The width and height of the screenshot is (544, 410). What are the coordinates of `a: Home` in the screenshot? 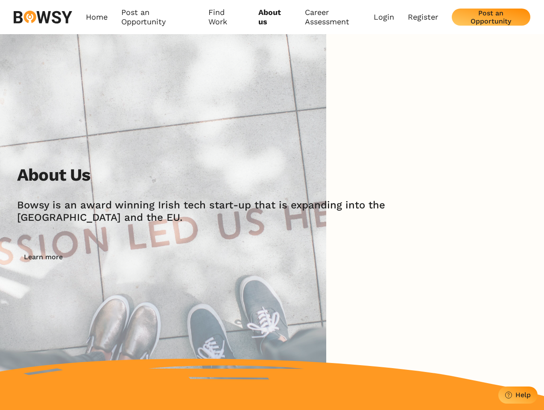 It's located at (97, 17).